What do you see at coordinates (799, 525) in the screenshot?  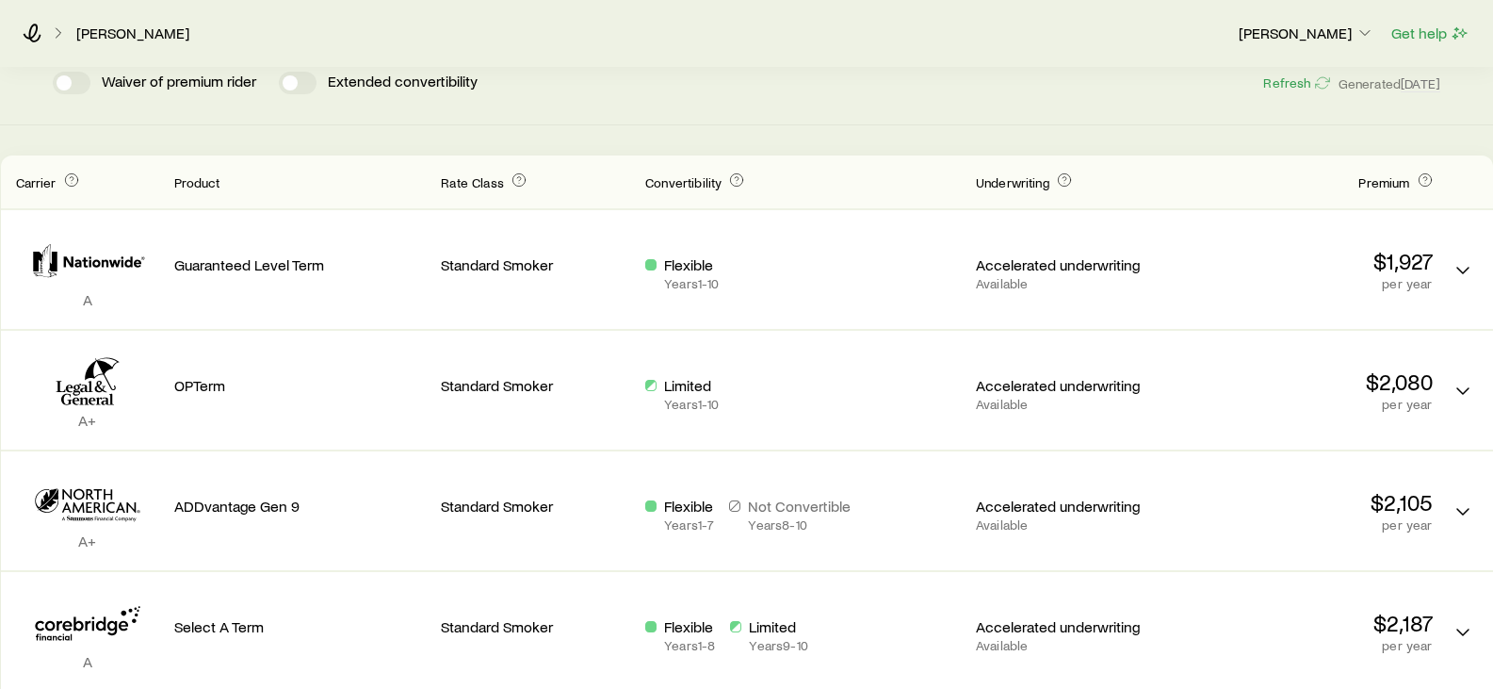 I see `p: Years 8 - 10` at bounding box center [799, 525].